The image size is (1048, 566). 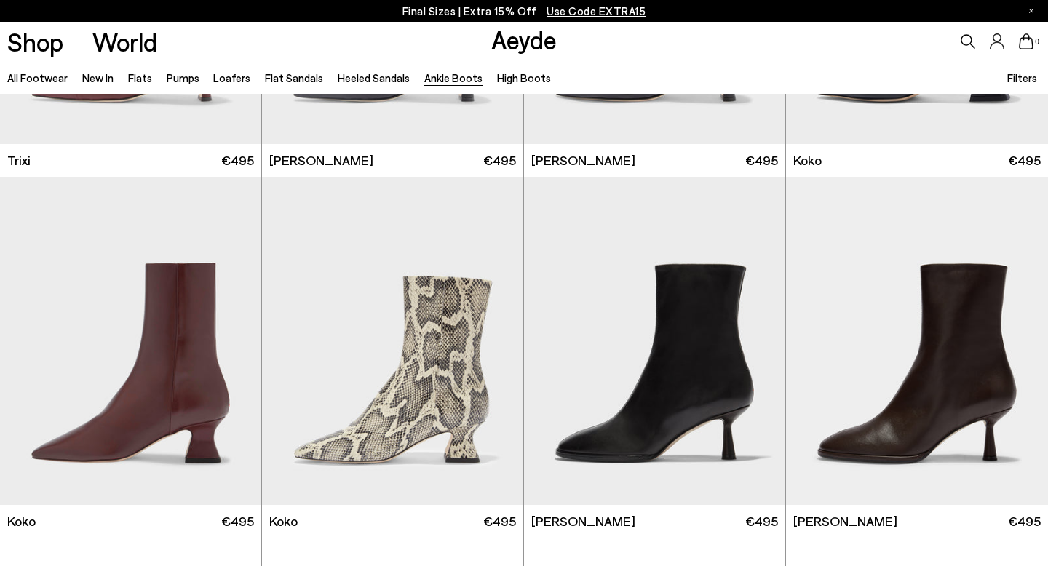 What do you see at coordinates (19, 160) in the screenshot?
I see `span: Trixi` at bounding box center [19, 160].